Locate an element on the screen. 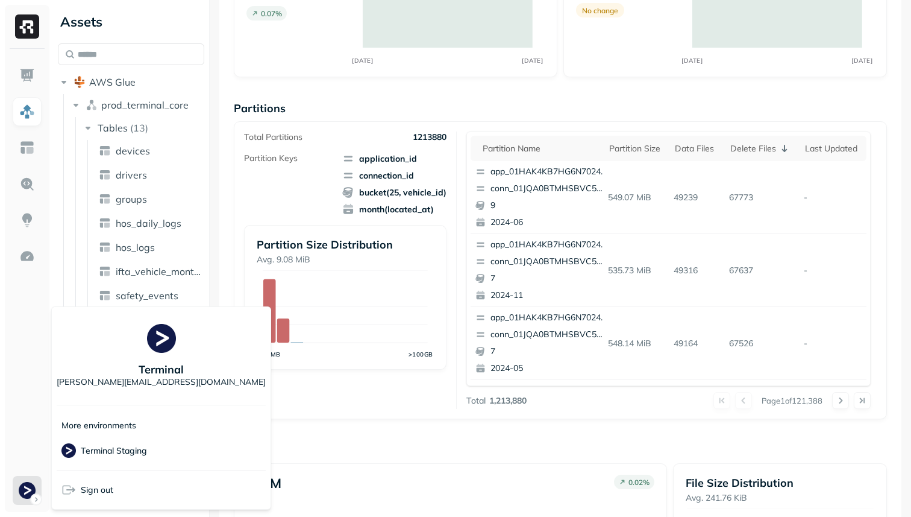  p: More environments is located at coordinates (99, 425).